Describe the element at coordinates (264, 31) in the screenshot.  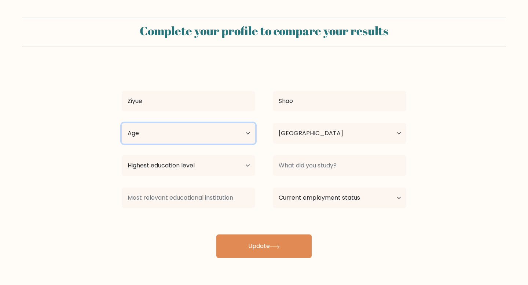
I see `h2: Complete your profile to compare your results` at that location.